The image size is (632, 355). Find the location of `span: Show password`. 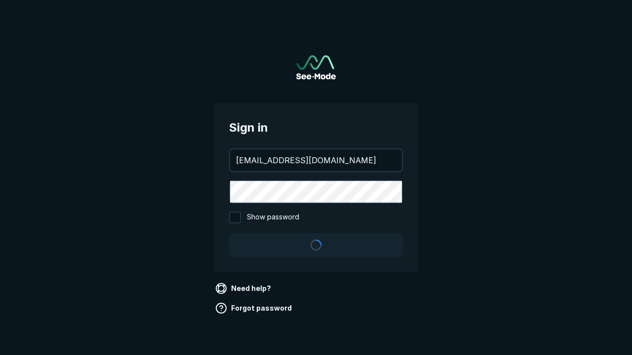

span: Show password is located at coordinates (273, 218).